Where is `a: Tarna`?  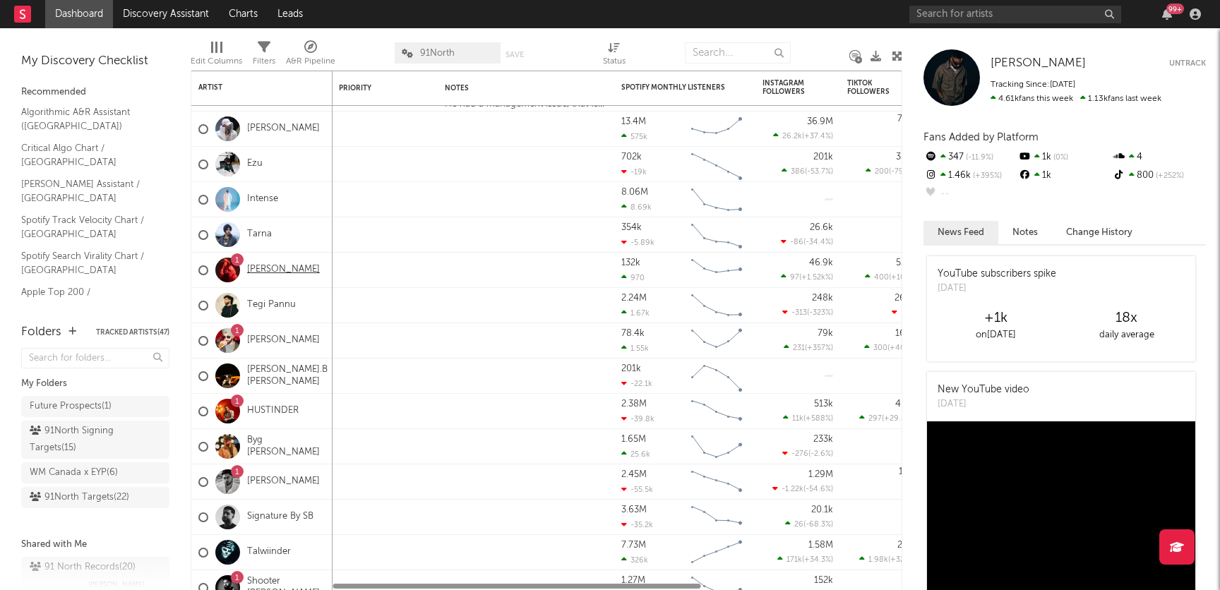
a: Tarna is located at coordinates (259, 234).